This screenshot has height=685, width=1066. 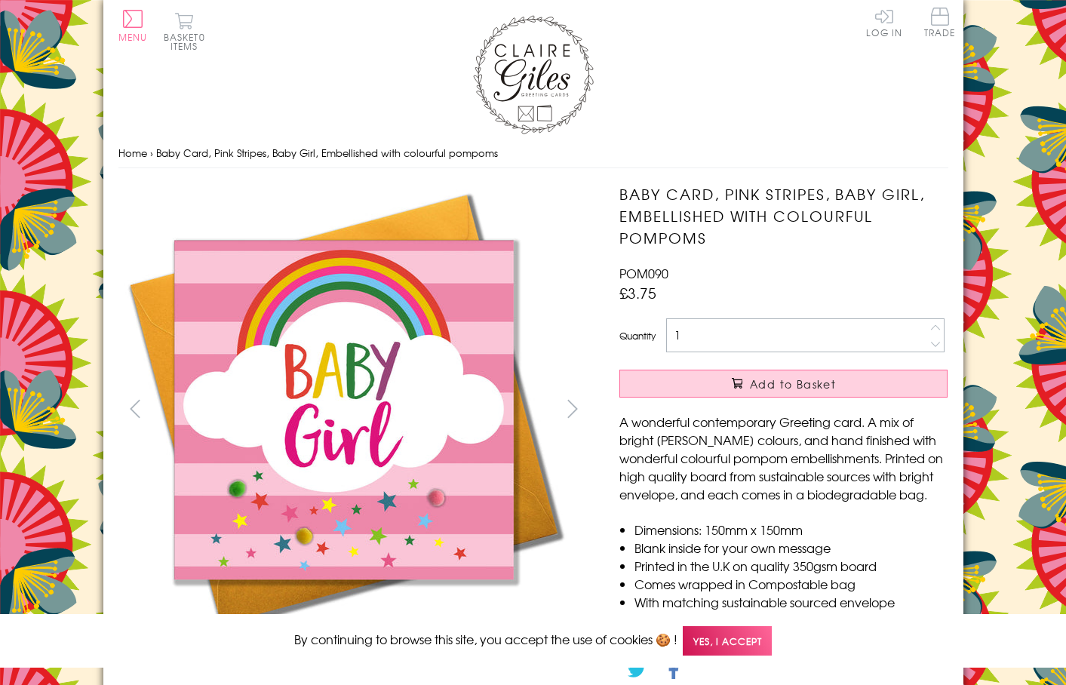 What do you see at coordinates (638, 336) in the screenshot?
I see `label: Quantity` at bounding box center [638, 336].